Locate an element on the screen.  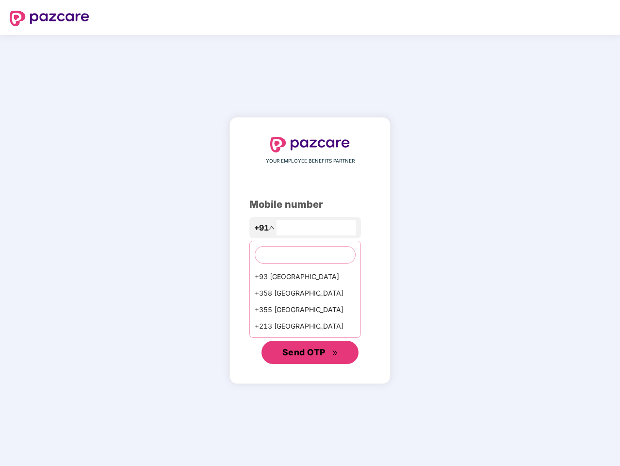
span: +91 is located at coordinates (262, 228).